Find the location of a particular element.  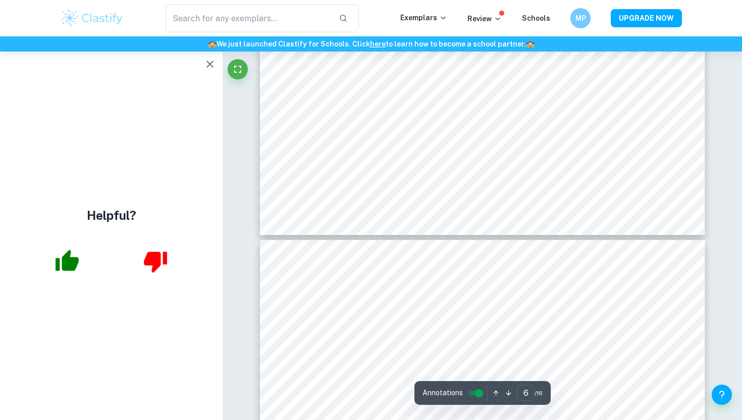

img: Clastify logo is located at coordinates (92, 18).